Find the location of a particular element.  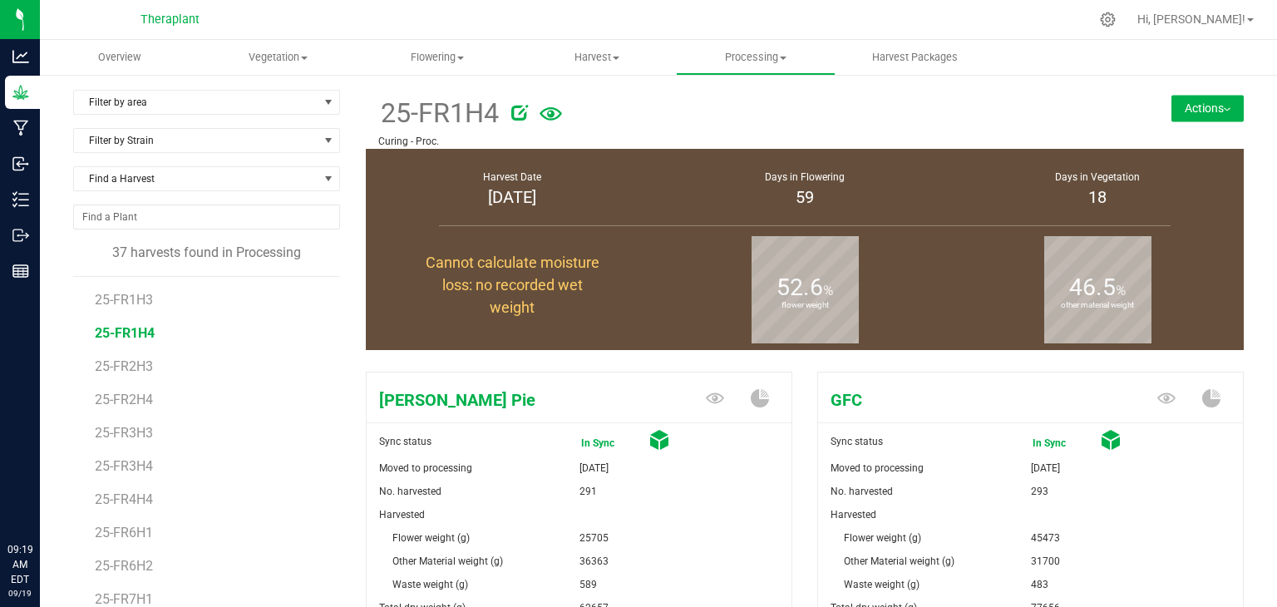

span: 25-FR1H3 is located at coordinates (124, 299).